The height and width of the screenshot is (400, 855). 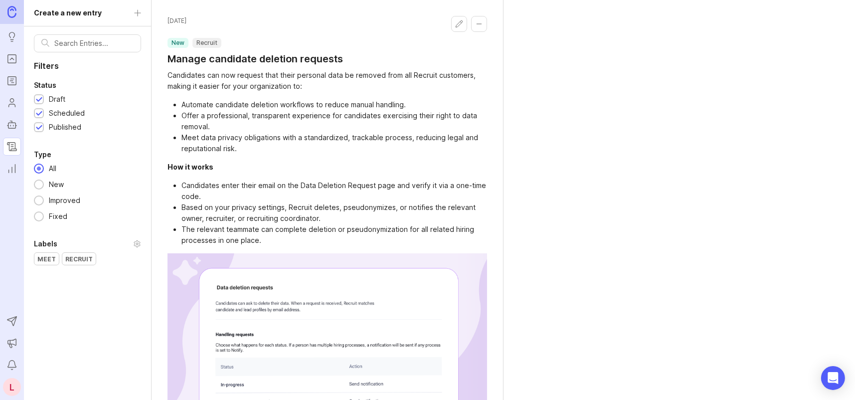 I want to click on a: Autopilot, so click(x=12, y=125).